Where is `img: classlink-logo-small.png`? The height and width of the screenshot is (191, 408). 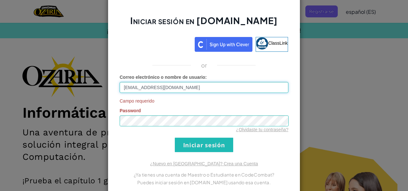
img: classlink-logo-small.png is located at coordinates (262, 43).